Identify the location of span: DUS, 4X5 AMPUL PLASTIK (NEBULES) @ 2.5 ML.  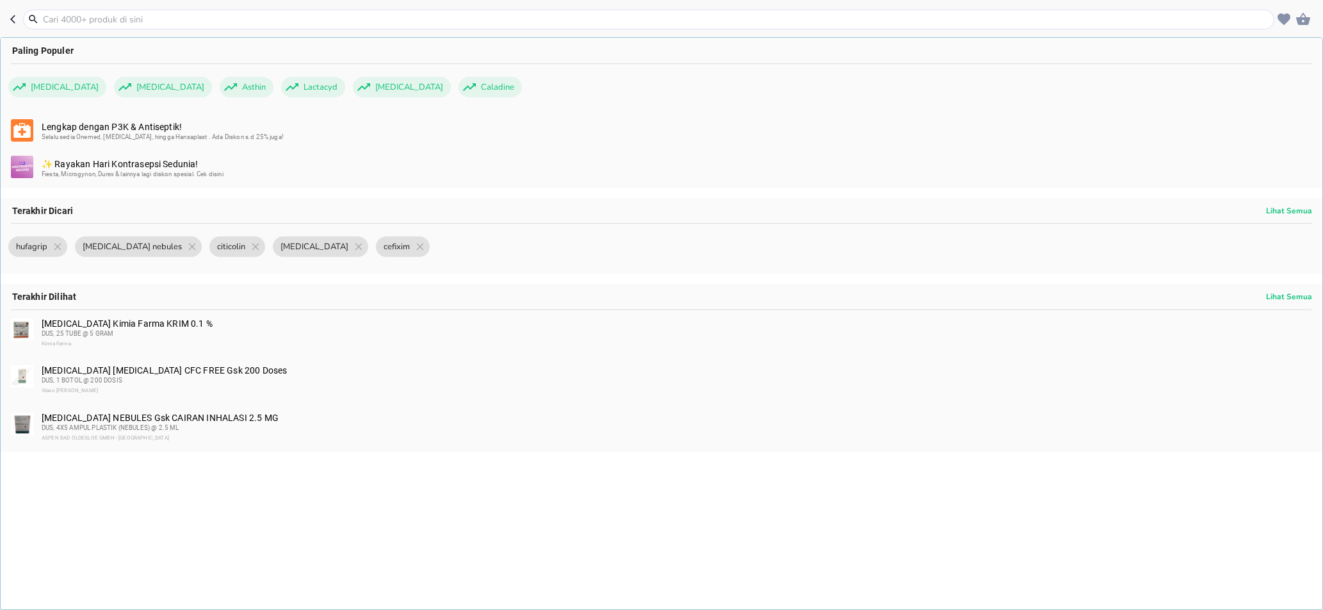
(110, 427).